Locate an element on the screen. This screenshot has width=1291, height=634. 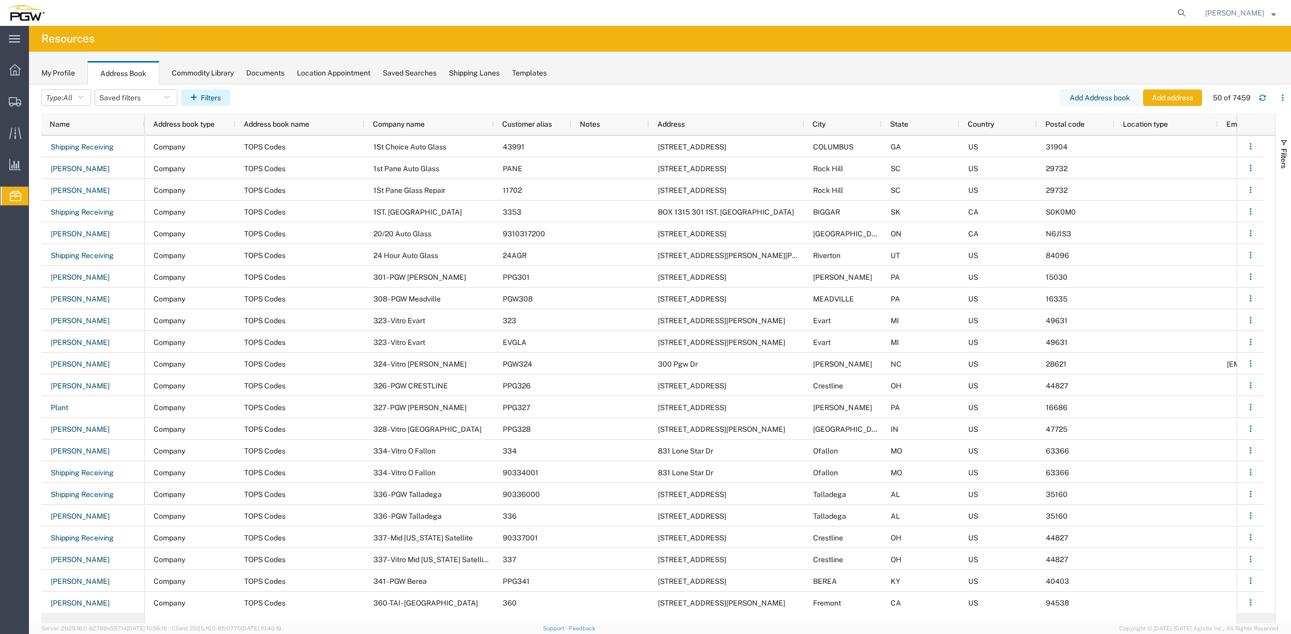
span: 308 - PGW Meadville is located at coordinates (407, 299).